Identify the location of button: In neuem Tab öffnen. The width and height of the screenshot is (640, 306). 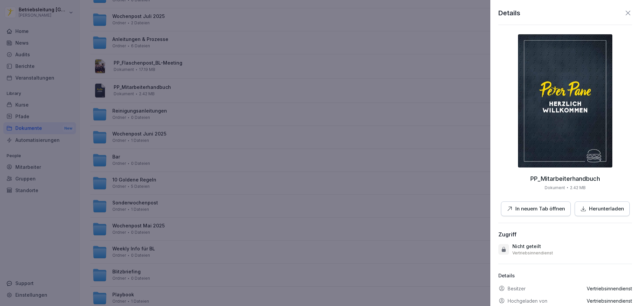
(536, 209).